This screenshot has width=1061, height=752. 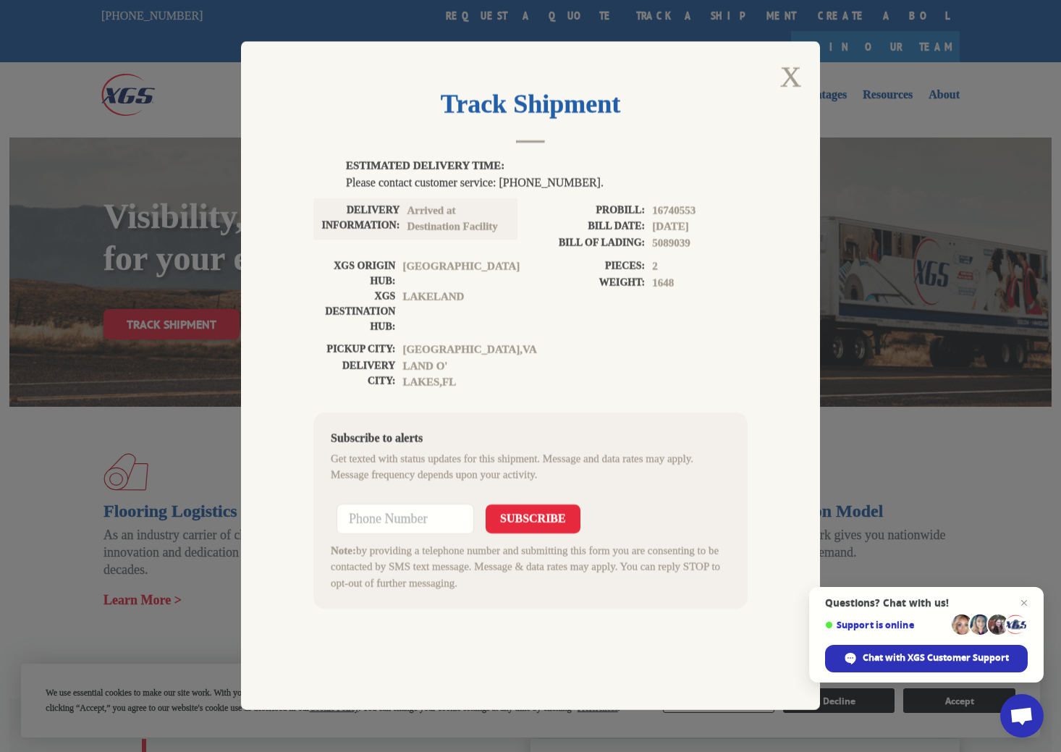 What do you see at coordinates (588, 243) in the screenshot?
I see `label: BILL OF LADING:` at bounding box center [588, 243].